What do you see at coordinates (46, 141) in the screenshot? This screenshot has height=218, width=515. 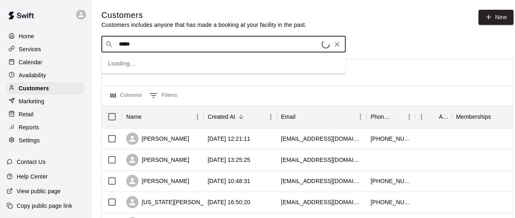 I see `div: Settings` at bounding box center [46, 141].